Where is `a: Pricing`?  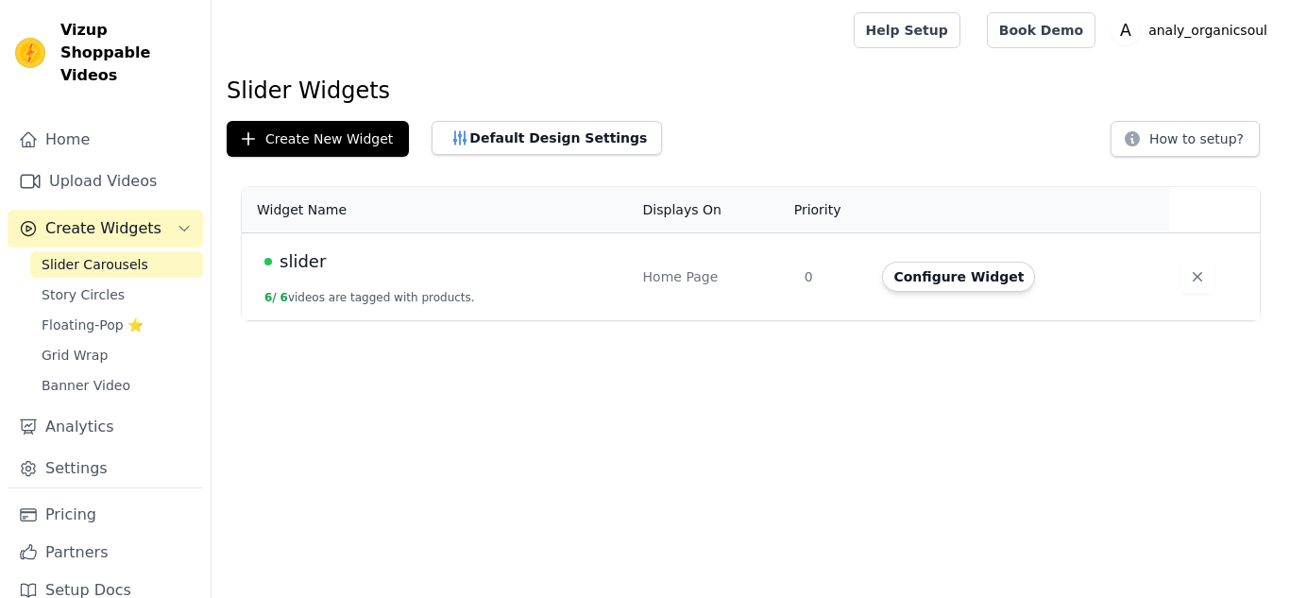
a: Pricing is located at coordinates (105, 515).